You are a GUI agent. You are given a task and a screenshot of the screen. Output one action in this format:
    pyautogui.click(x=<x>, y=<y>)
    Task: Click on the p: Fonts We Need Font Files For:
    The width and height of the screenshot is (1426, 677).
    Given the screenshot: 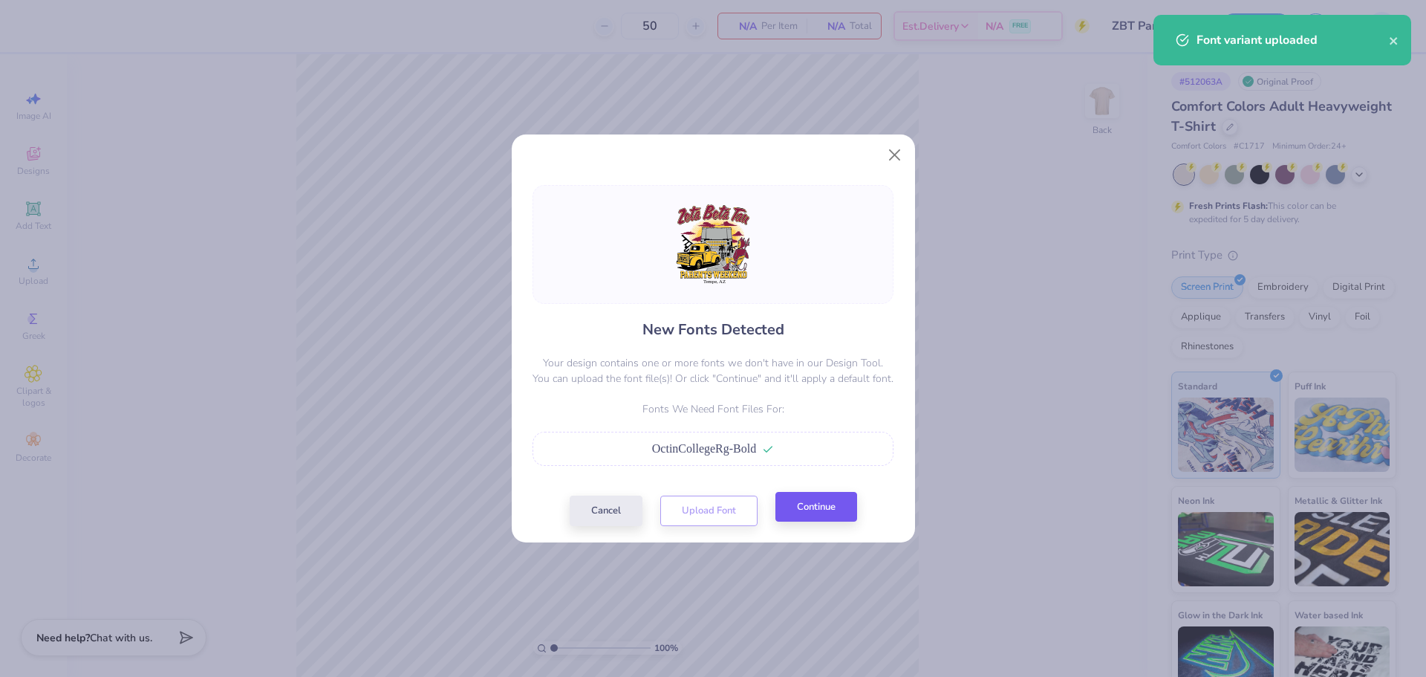 What is the action you would take?
    pyautogui.click(x=713, y=408)
    